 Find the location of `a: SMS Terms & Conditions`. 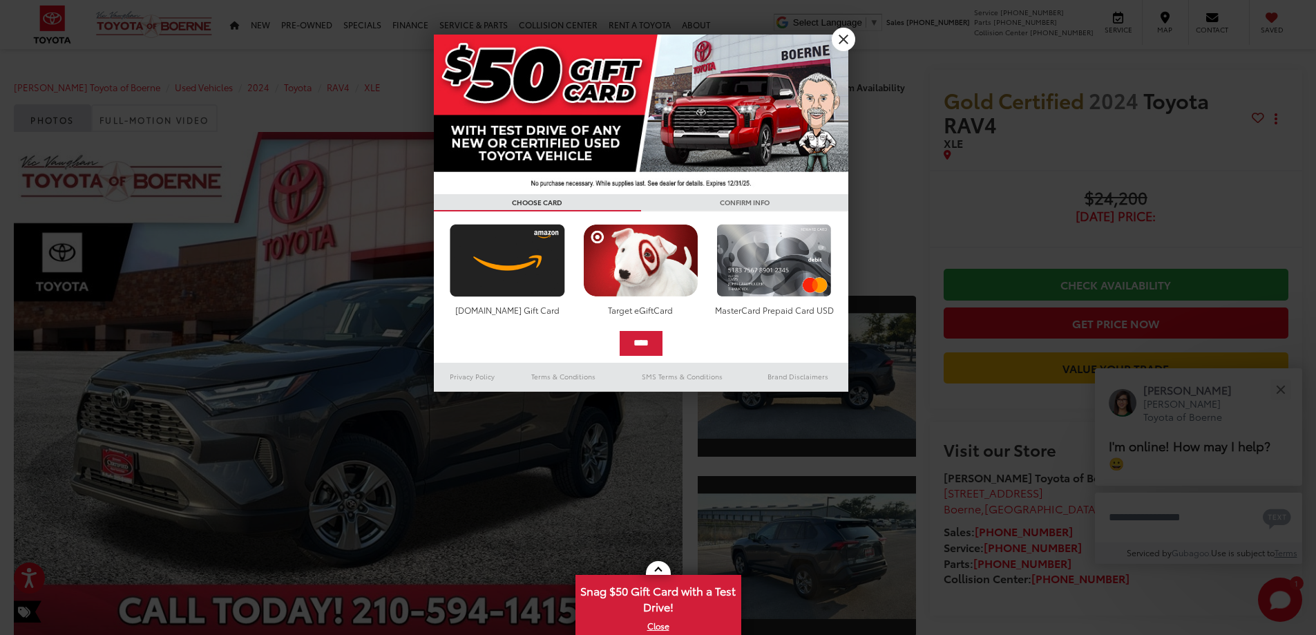

a: SMS Terms & Conditions is located at coordinates (682, 376).